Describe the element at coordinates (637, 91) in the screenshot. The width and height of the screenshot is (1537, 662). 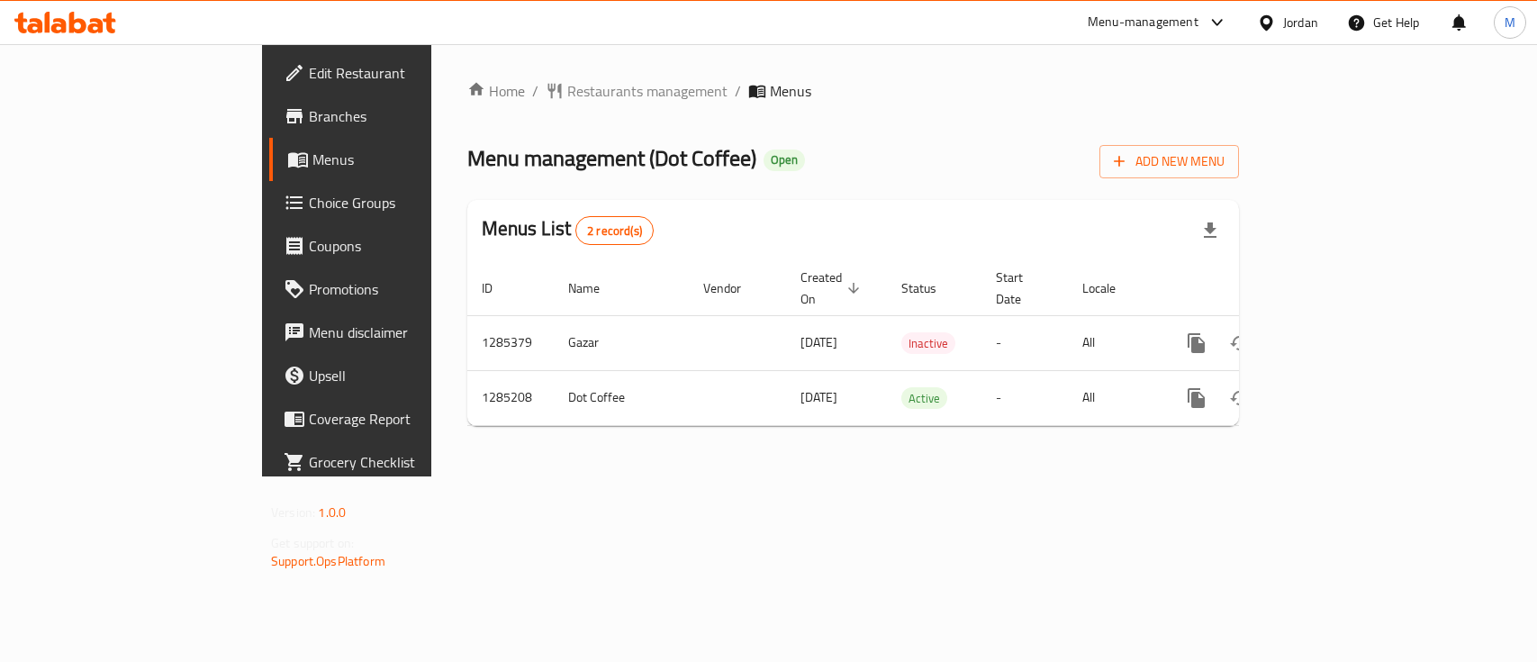
I see `a: Restaurants management` at that location.